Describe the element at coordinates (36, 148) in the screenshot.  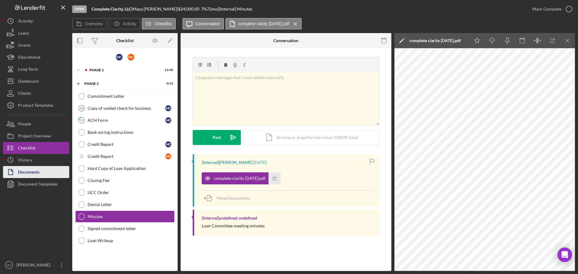
I see `a: Checklist` at that location.